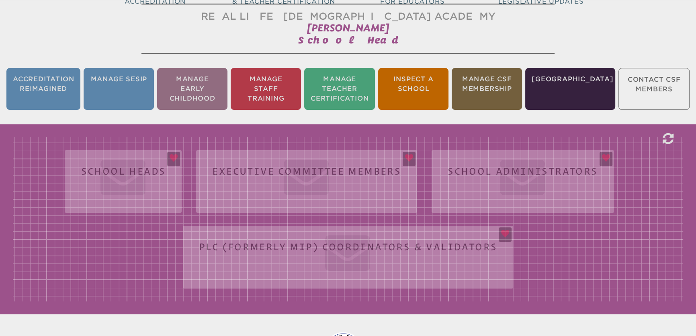 Image resolution: width=696 pixels, height=336 pixels. Describe the element at coordinates (192, 89) in the screenshot. I see `li: Manage Early Childhood` at that location.